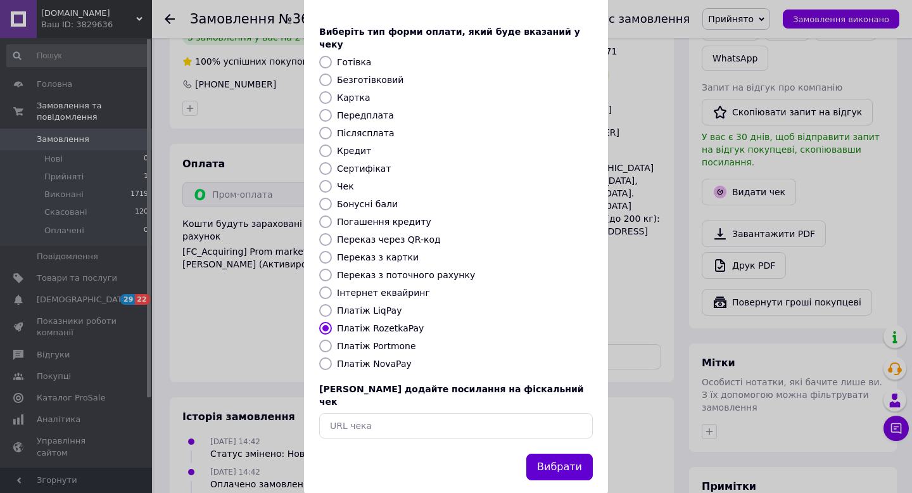  What do you see at coordinates (380, 328) in the screenshot?
I see `label: Платіж RozetkaPay` at bounding box center [380, 328].